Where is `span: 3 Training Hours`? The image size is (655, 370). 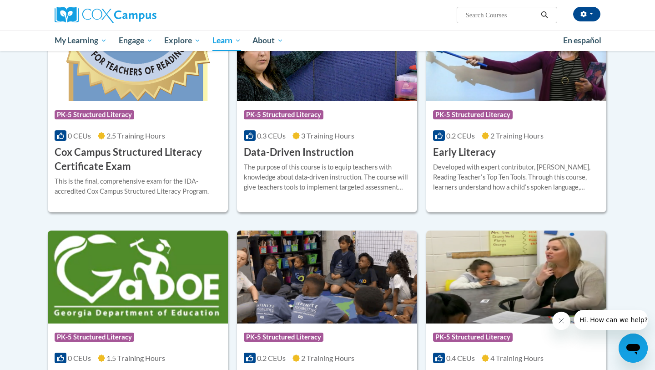
span: 3 Training Hours is located at coordinates (328, 135).